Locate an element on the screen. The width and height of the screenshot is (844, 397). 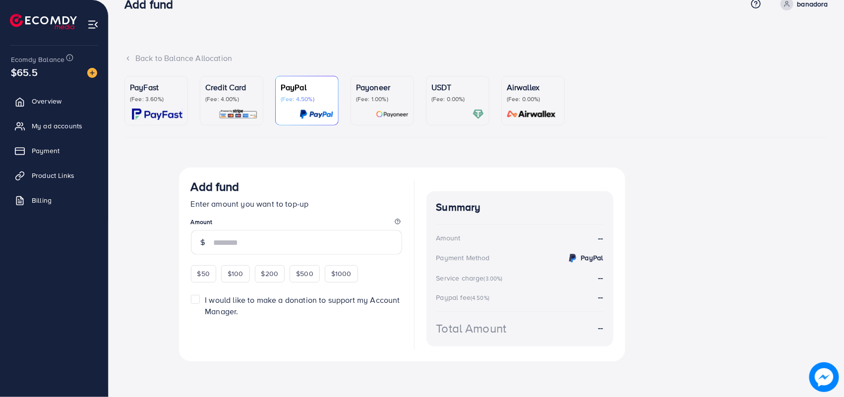
p: USDT is located at coordinates (458, 87).